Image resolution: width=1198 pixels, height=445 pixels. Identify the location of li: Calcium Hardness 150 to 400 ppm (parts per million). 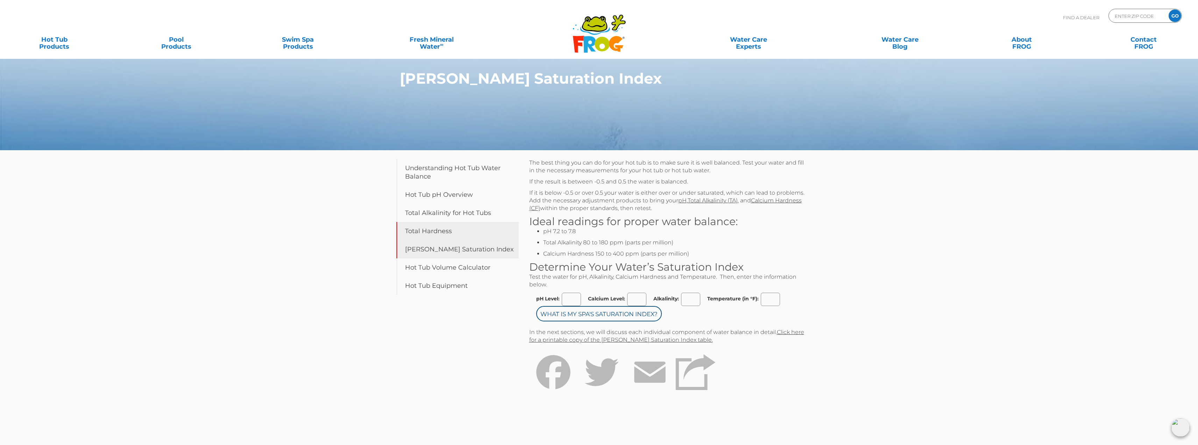
(676, 254).